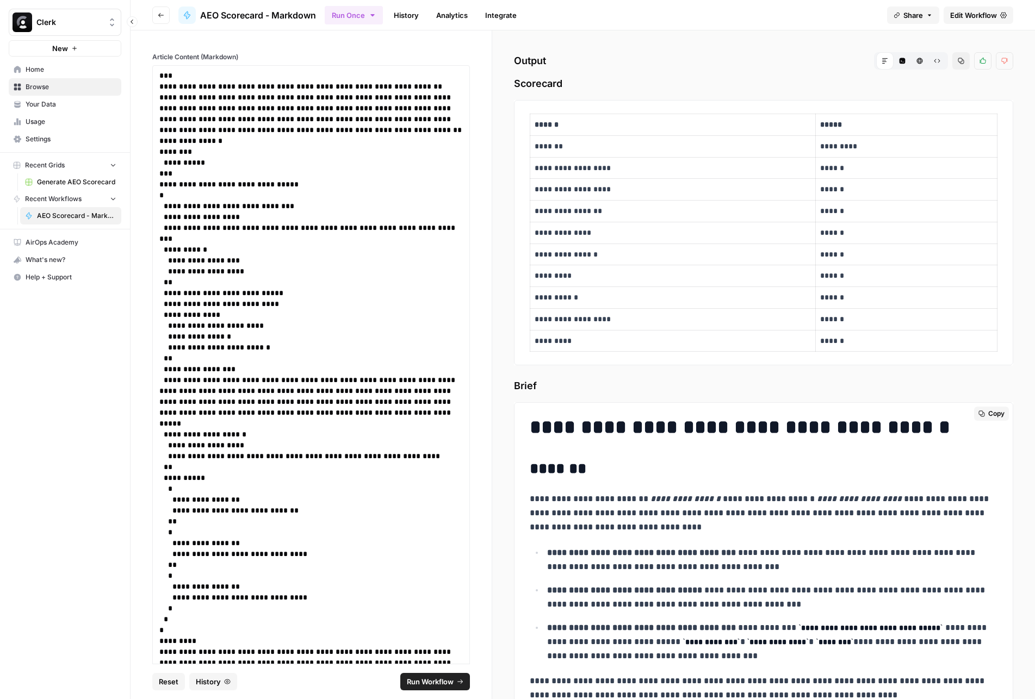 The height and width of the screenshot is (699, 1035). I want to click on span: Usage, so click(71, 122).